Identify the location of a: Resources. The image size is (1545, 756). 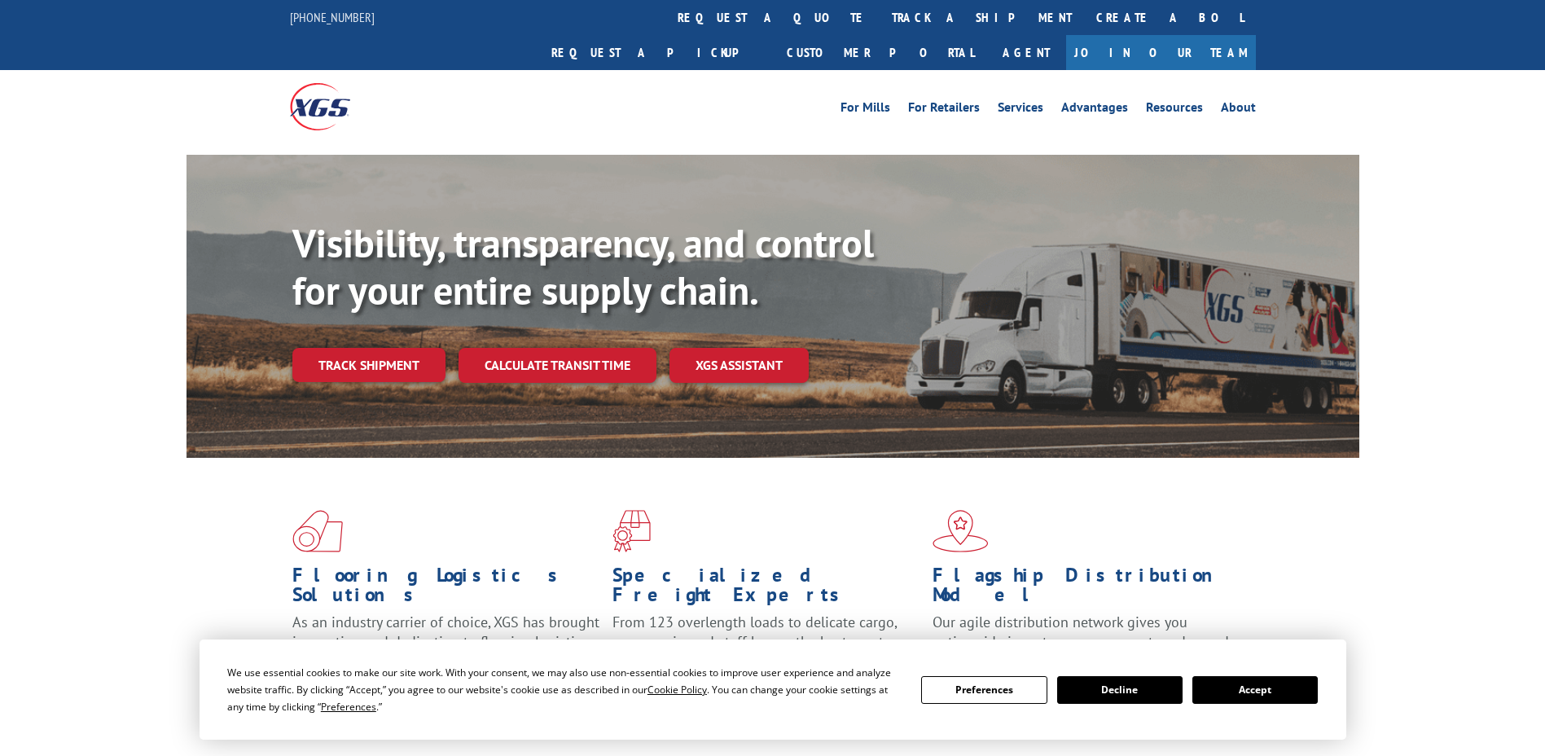
(1175, 110).